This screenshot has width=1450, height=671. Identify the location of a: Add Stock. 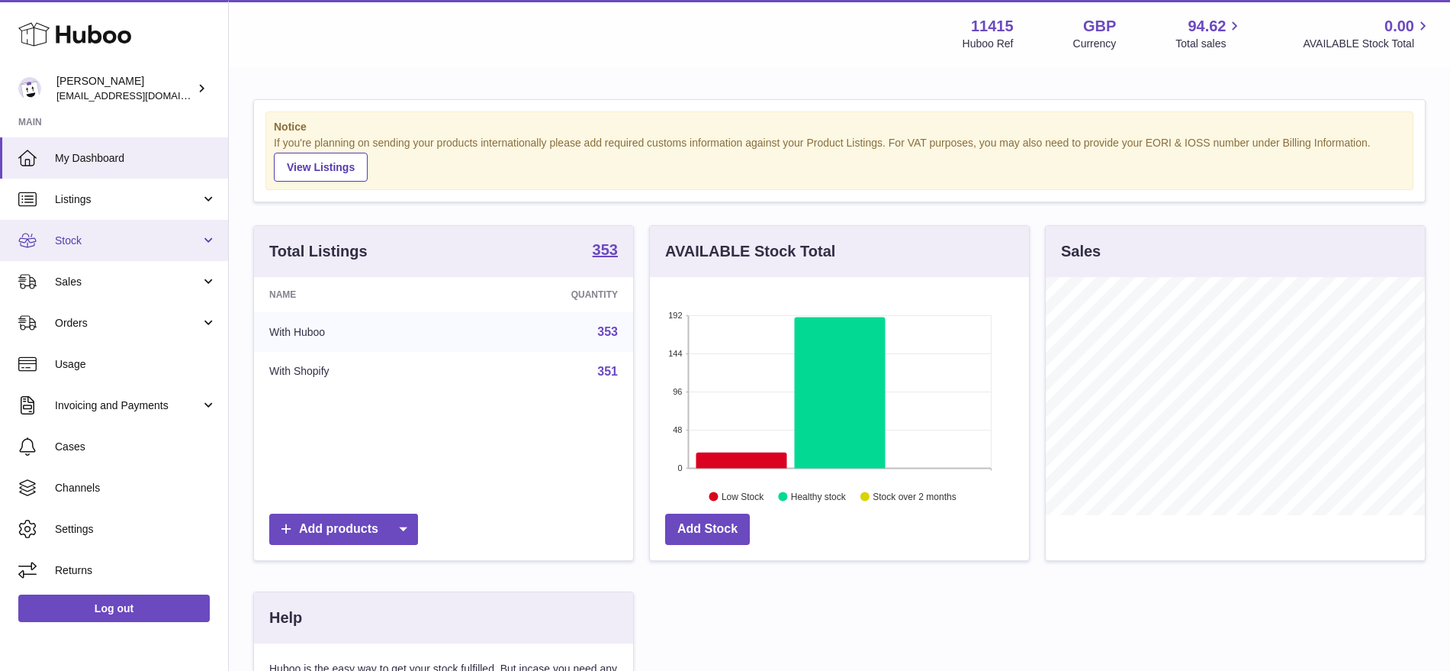
(707, 529).